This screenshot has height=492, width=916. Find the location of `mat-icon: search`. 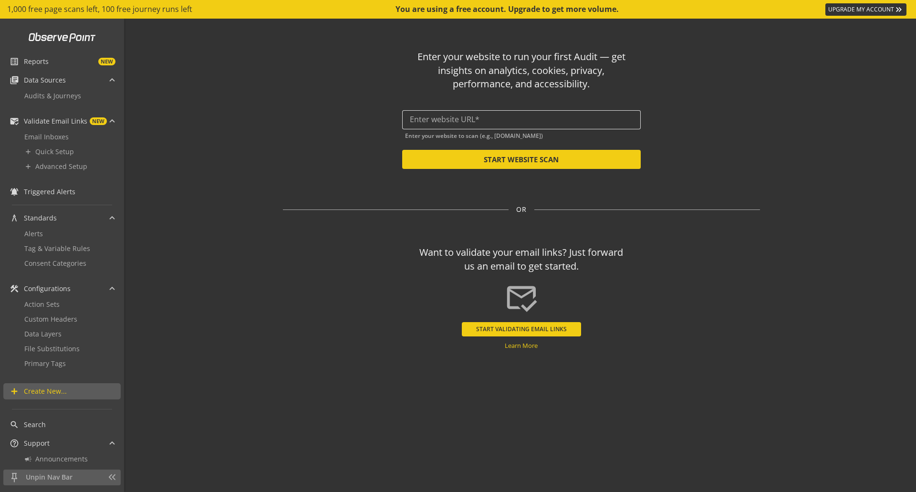

mat-icon: search is located at coordinates (14, 425).